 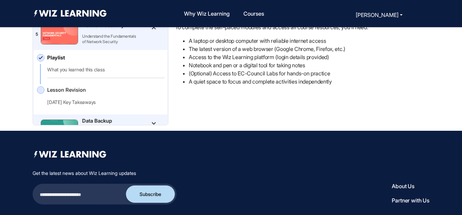 I want to click on li: A quiet space to focus and complete activities independently, so click(x=315, y=81).